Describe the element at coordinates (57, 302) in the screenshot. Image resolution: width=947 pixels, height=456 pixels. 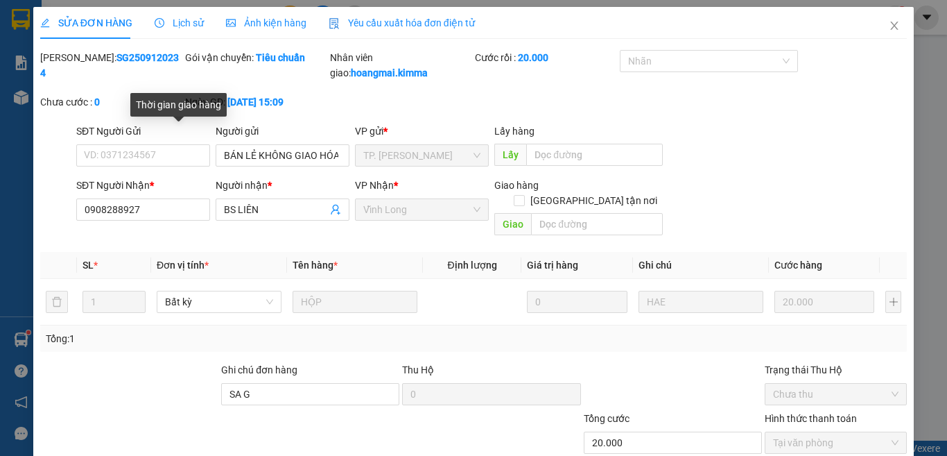
I see `button: delete` at that location.